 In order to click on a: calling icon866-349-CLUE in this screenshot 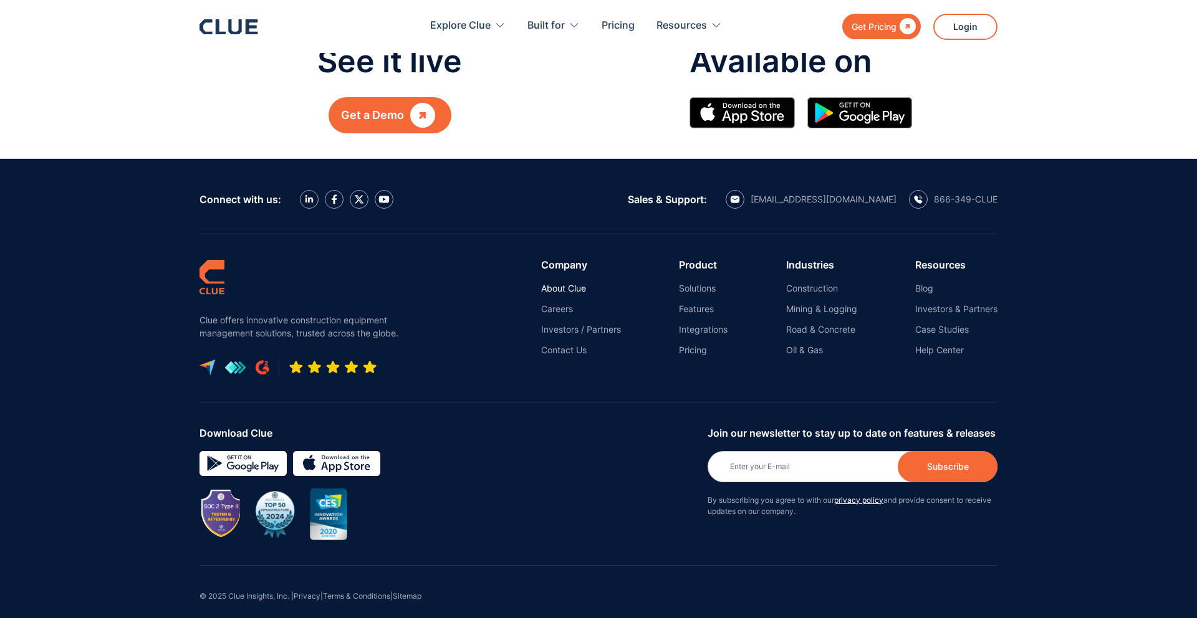, I will do `click(953, 200)`.